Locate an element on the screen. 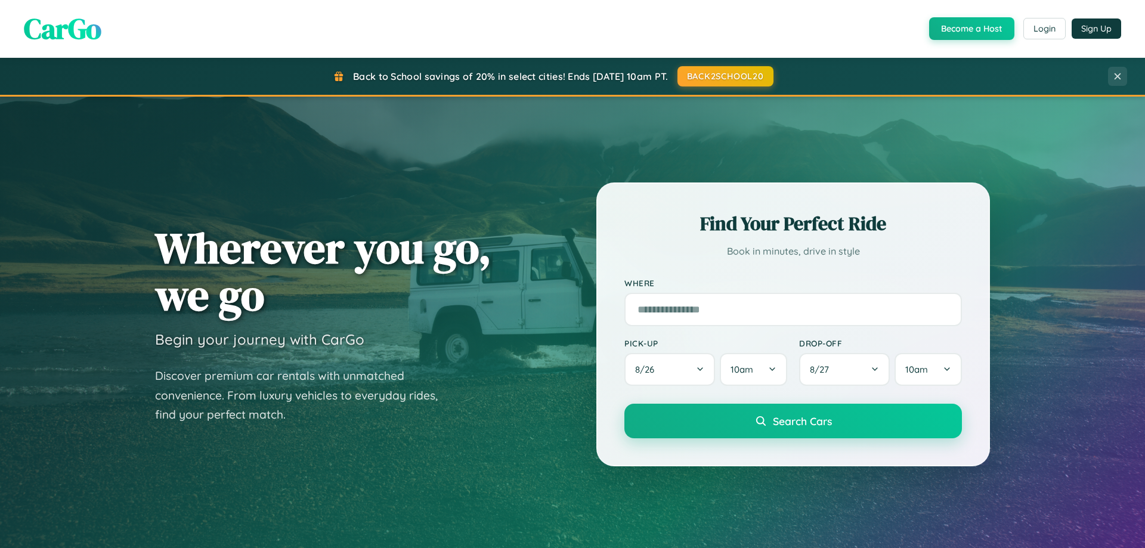 This screenshot has width=1145, height=548. span: 8 / 26 is located at coordinates (647, 369).